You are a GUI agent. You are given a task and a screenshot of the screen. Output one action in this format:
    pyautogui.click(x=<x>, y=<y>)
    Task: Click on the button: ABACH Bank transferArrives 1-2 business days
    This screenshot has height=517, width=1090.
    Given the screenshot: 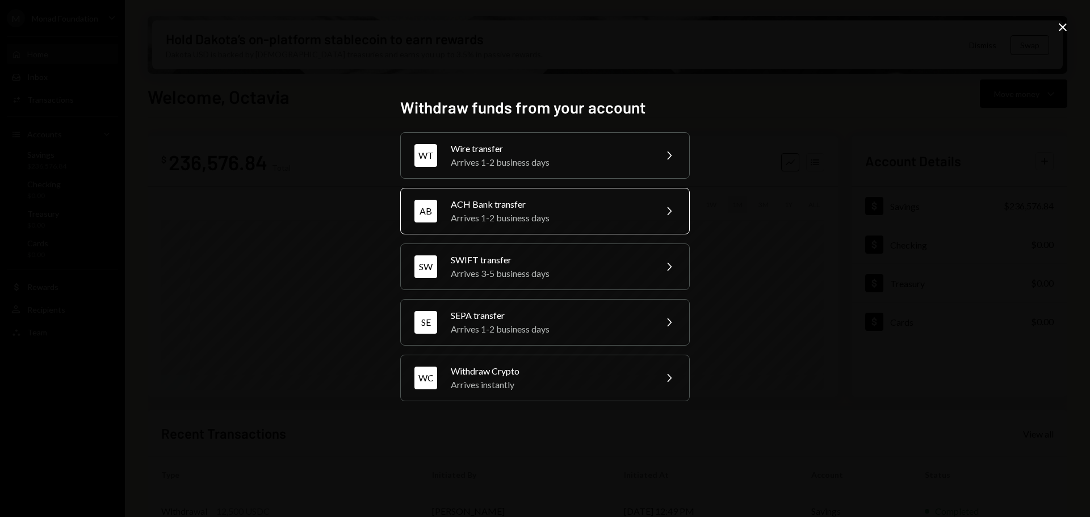 What is the action you would take?
    pyautogui.click(x=545, y=211)
    